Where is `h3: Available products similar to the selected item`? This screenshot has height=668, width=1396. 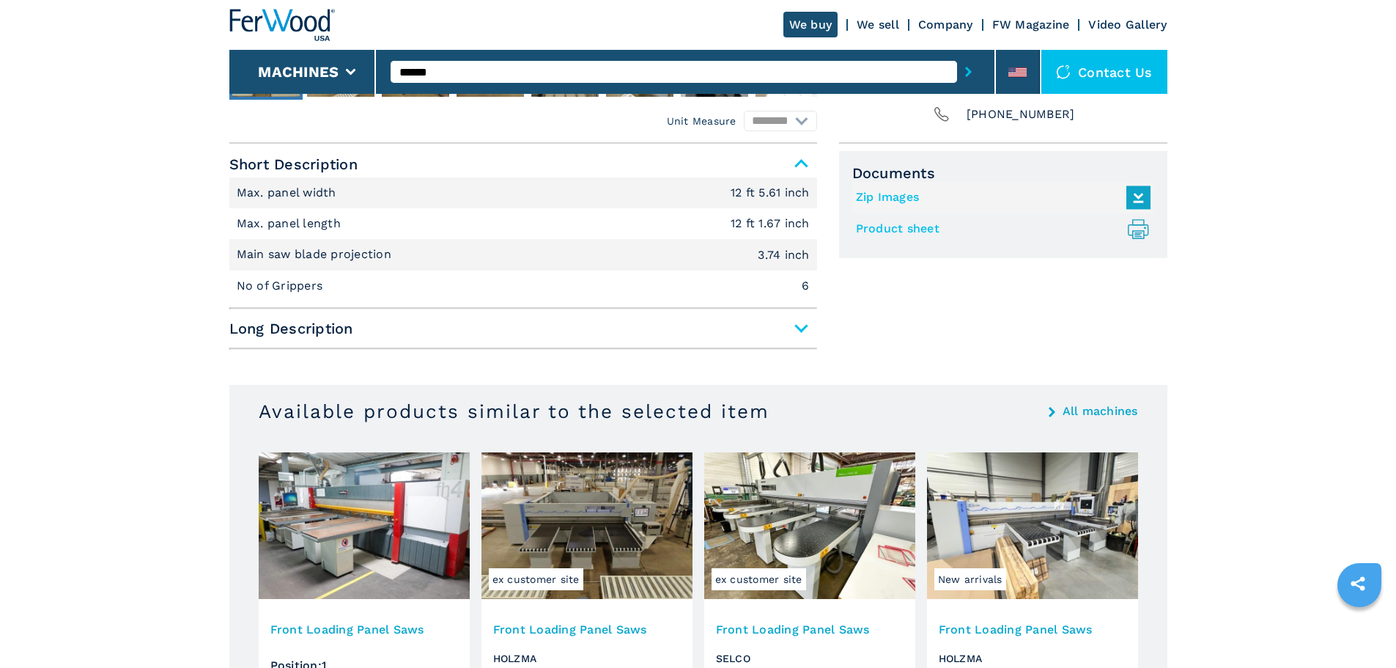 h3: Available products similar to the selected item is located at coordinates (514, 411).